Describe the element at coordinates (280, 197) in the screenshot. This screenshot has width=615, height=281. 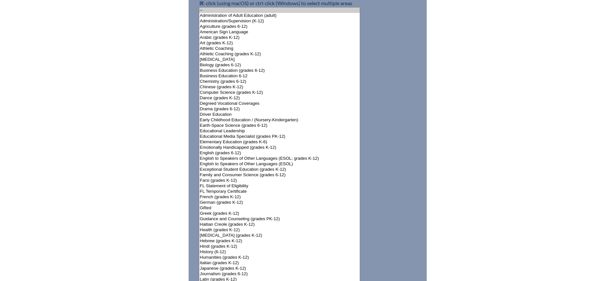
I see `option: French (grades K-12)` at that location.